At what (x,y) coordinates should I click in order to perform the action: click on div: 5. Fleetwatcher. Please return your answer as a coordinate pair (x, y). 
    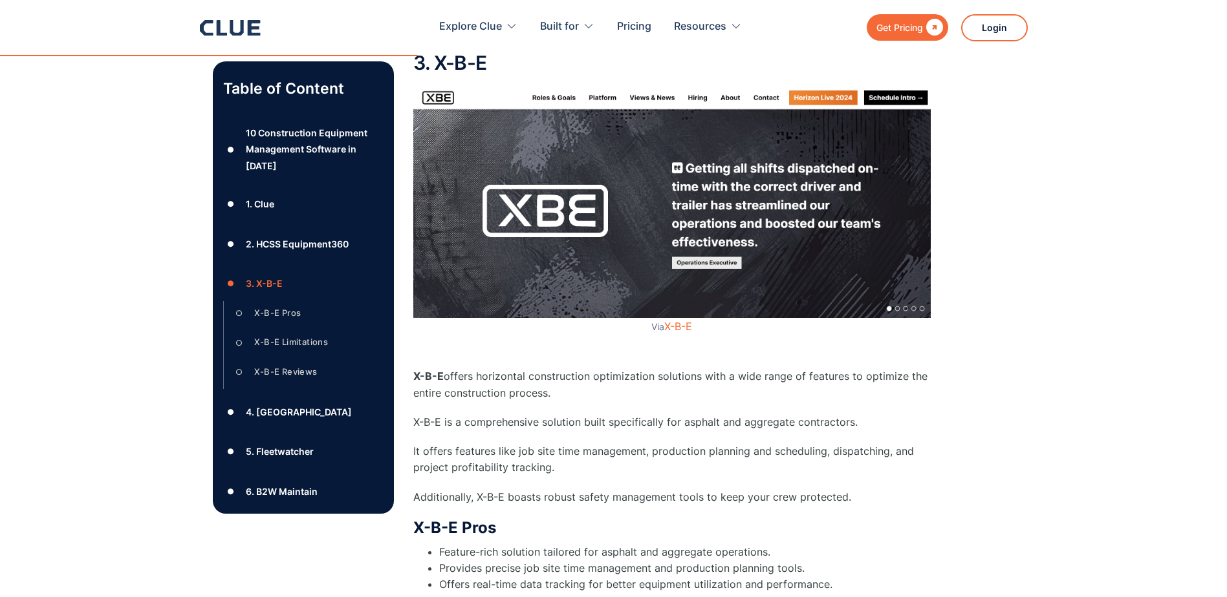
    Looking at the image, I should click on (279, 451).